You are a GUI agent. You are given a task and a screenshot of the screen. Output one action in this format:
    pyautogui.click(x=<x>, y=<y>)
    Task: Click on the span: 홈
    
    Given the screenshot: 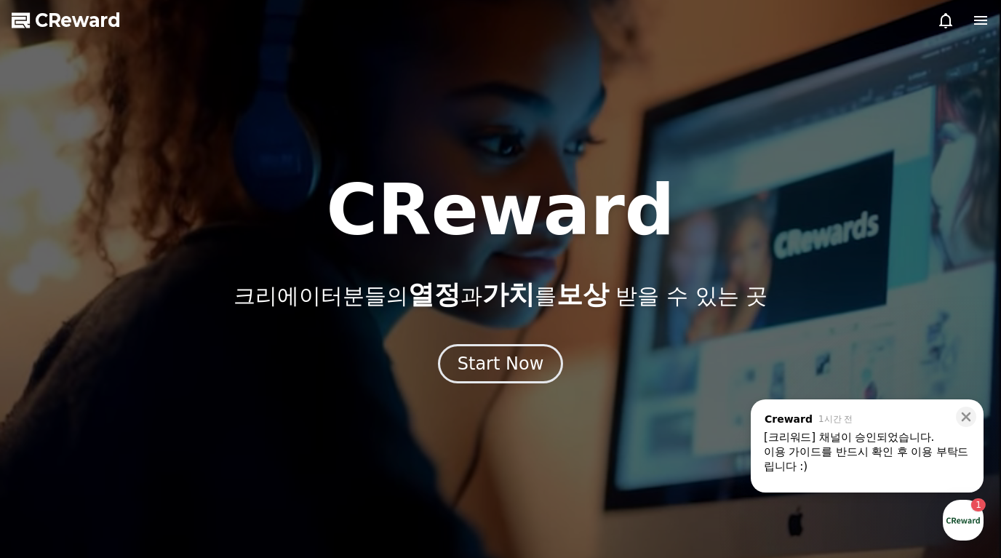 What is the action you would take?
    pyautogui.click(x=50, y=465)
    